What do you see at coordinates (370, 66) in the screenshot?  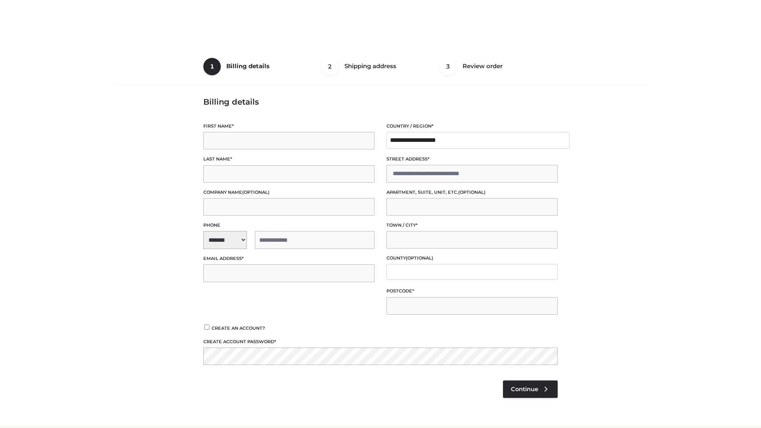 I see `span: Shipping address` at bounding box center [370, 66].